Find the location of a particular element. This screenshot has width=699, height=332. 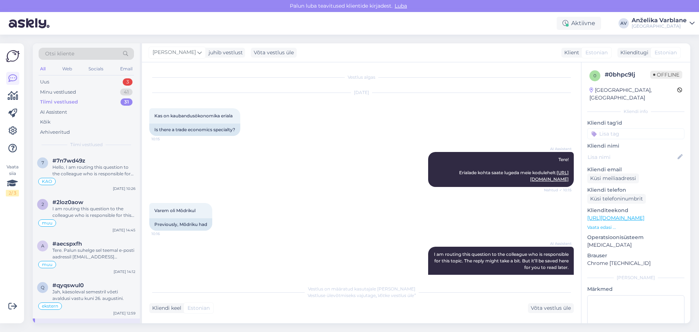

div: Vestlus algas is located at coordinates (362, 77).